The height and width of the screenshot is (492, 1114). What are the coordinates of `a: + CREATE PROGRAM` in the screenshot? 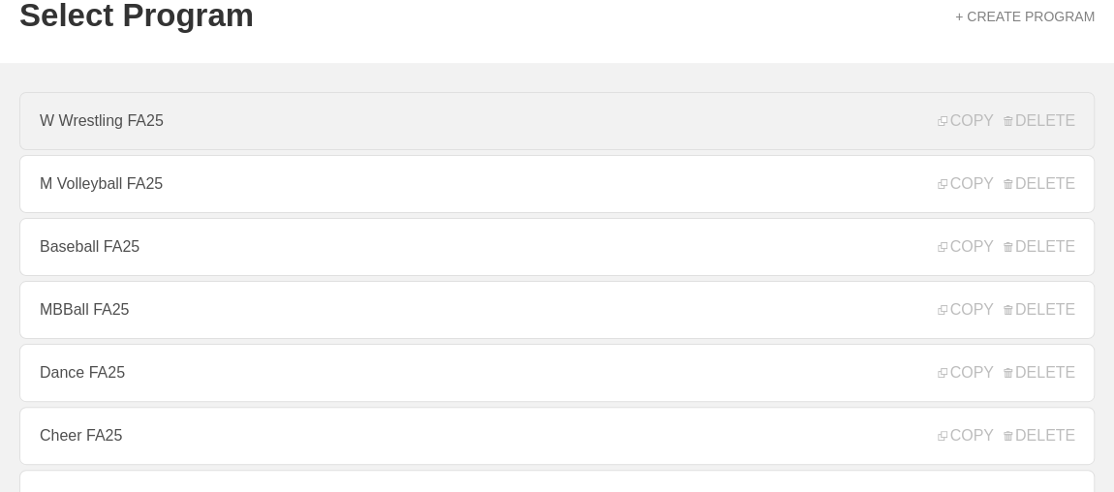 It's located at (1025, 16).